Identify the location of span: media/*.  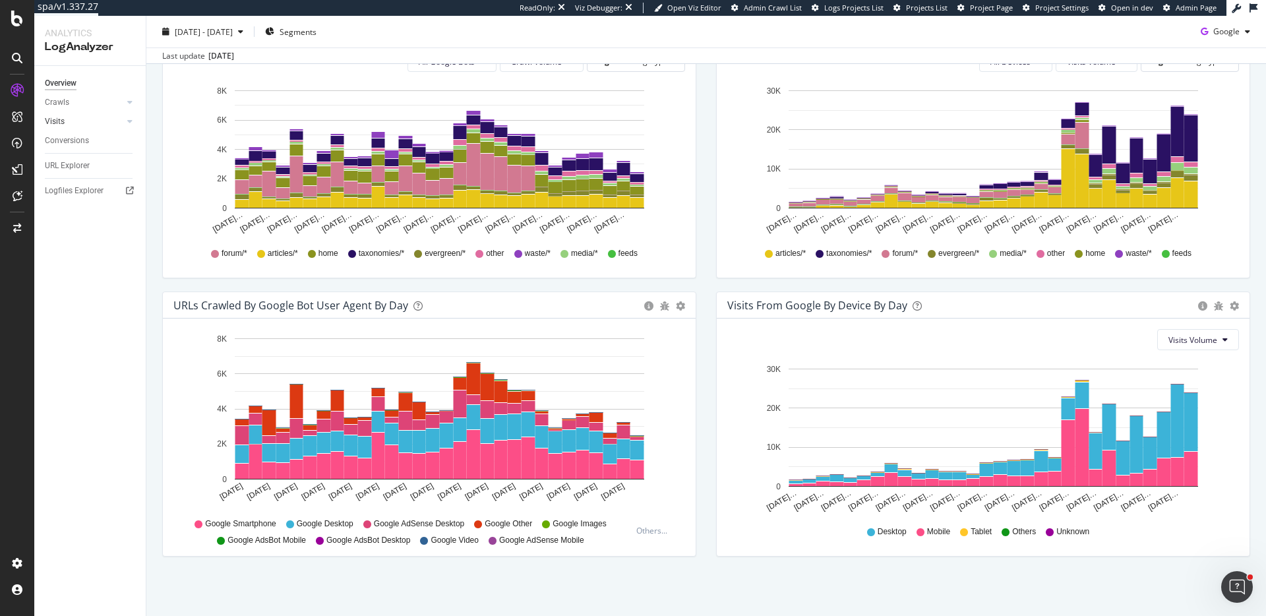
(1013, 253).